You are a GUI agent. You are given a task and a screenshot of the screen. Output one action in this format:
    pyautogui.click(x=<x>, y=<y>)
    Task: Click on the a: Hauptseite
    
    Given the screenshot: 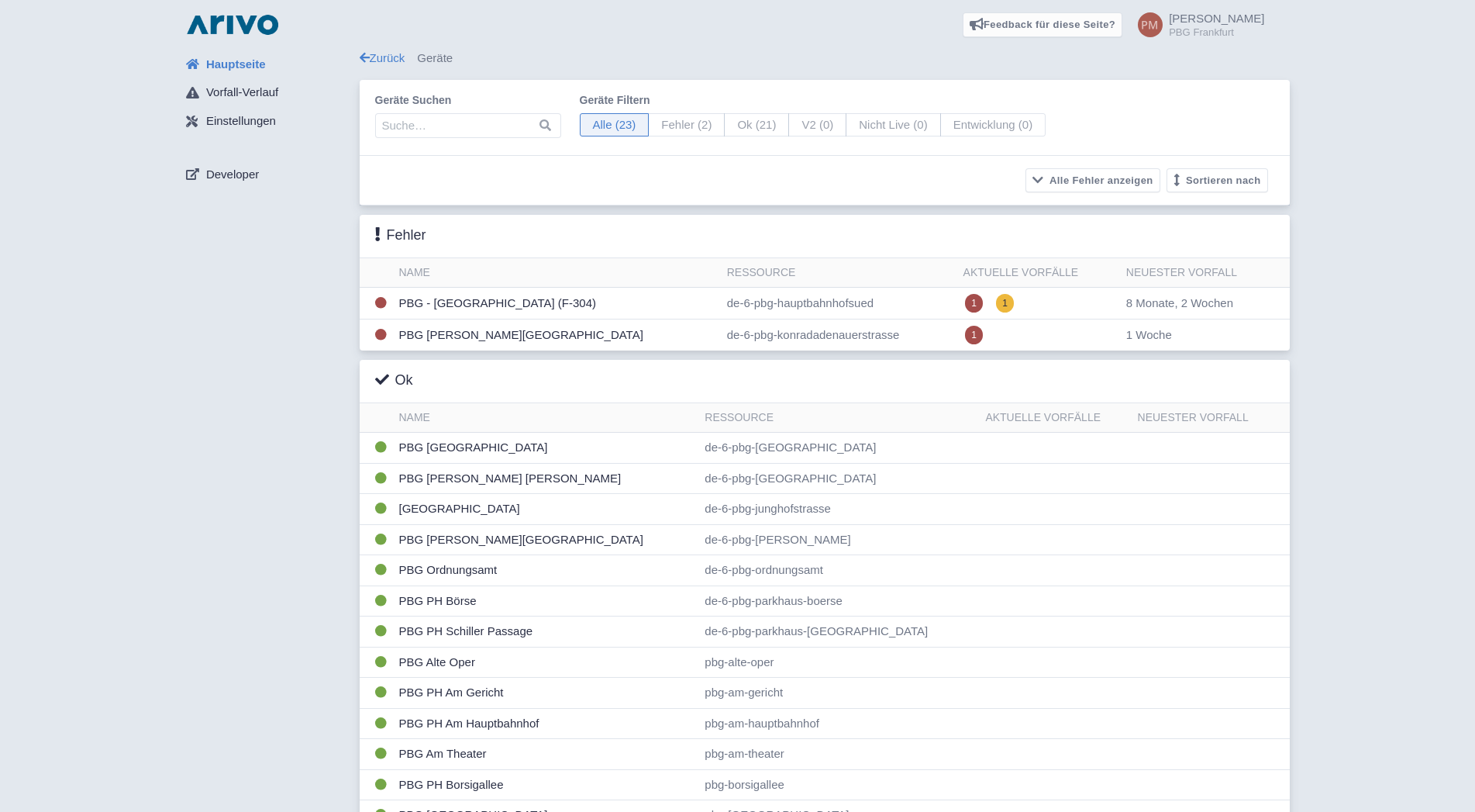 What is the action you would take?
    pyautogui.click(x=267, y=65)
    